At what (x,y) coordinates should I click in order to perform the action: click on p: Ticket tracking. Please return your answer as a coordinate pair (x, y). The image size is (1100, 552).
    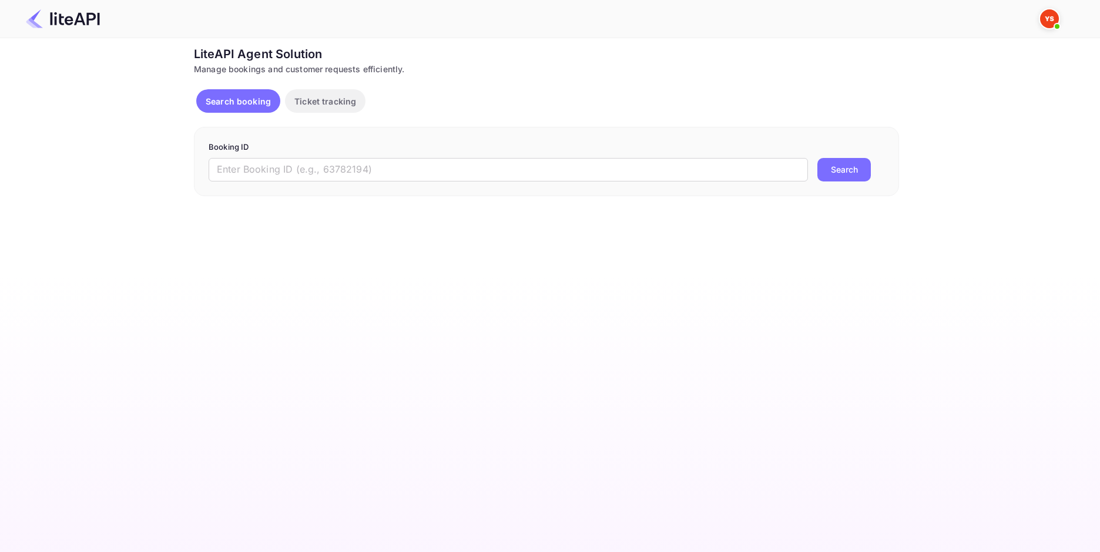
    Looking at the image, I should click on (325, 101).